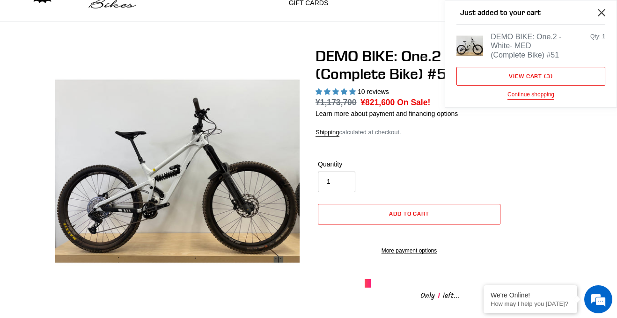  Describe the element at coordinates (117, 58) in the screenshot. I see `div: Chat with us now` at that location.